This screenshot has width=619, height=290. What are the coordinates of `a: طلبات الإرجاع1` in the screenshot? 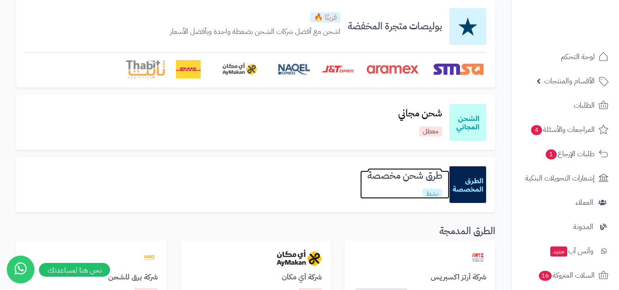 It's located at (565, 154).